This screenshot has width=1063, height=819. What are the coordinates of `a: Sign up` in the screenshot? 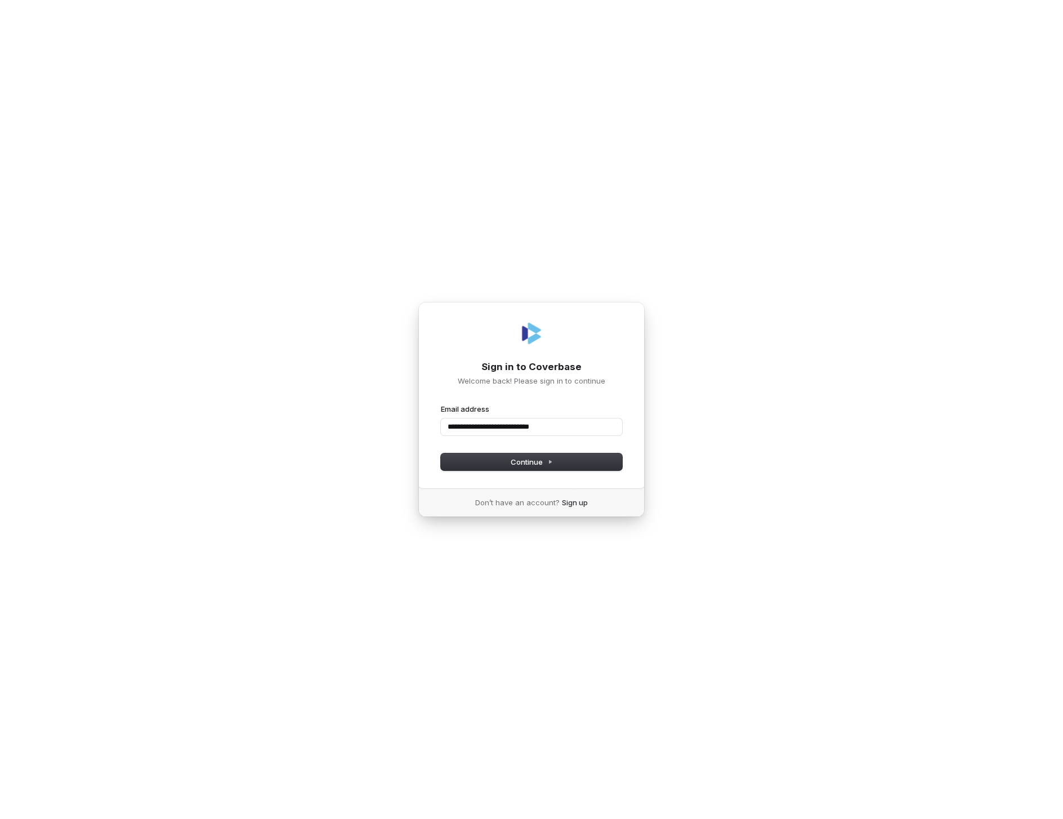 It's located at (575, 502).